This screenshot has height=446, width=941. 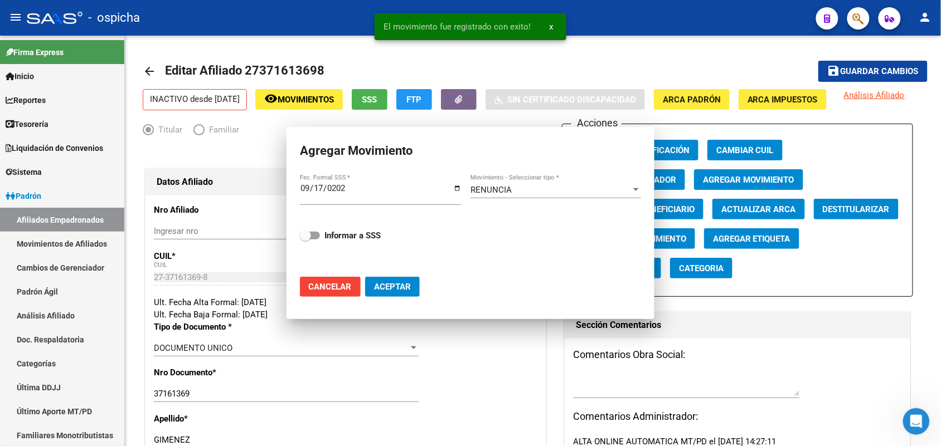 What do you see at coordinates (149, 71) in the screenshot?
I see `mat-icon: arrow_back` at bounding box center [149, 71].